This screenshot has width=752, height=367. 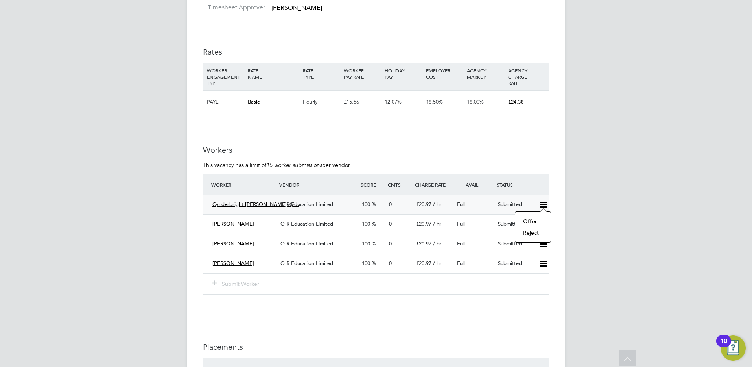 What do you see at coordinates (533, 221) in the screenshot?
I see `li: Offer` at bounding box center [533, 221].